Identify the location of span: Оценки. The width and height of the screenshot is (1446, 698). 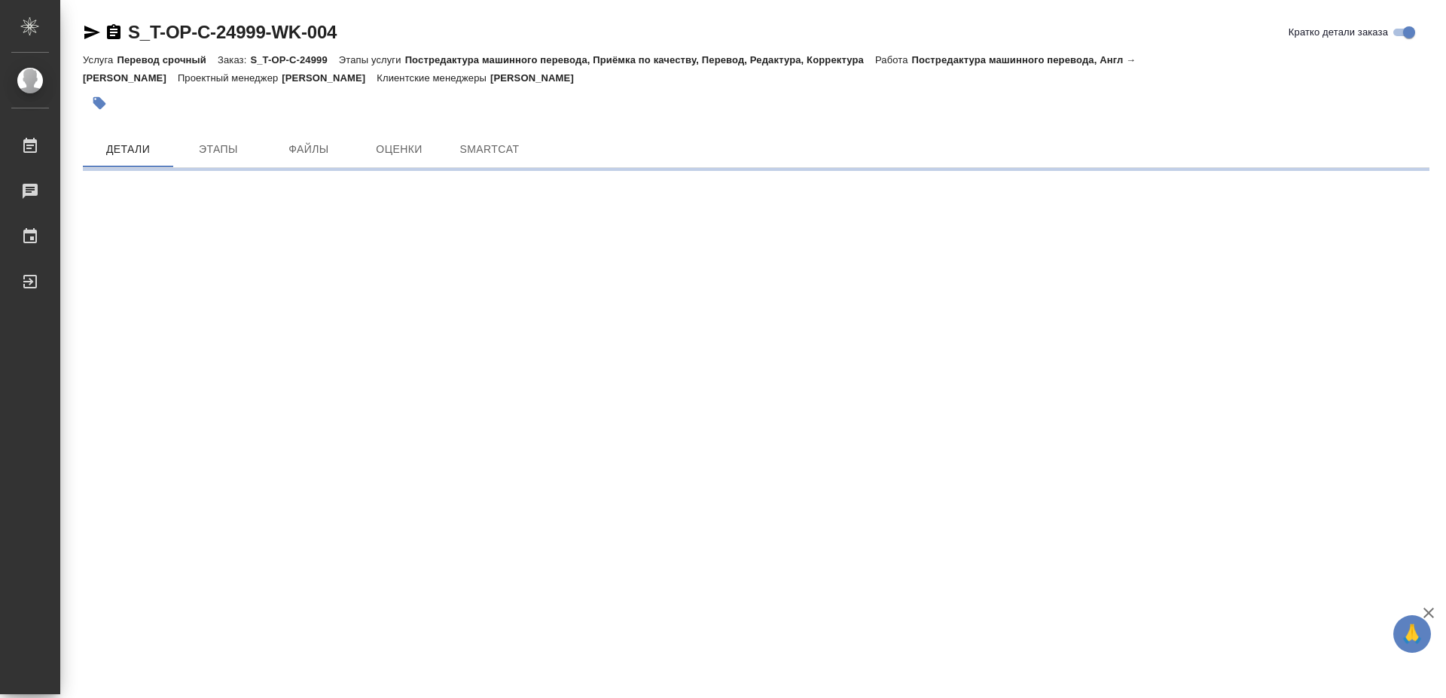
(399, 149).